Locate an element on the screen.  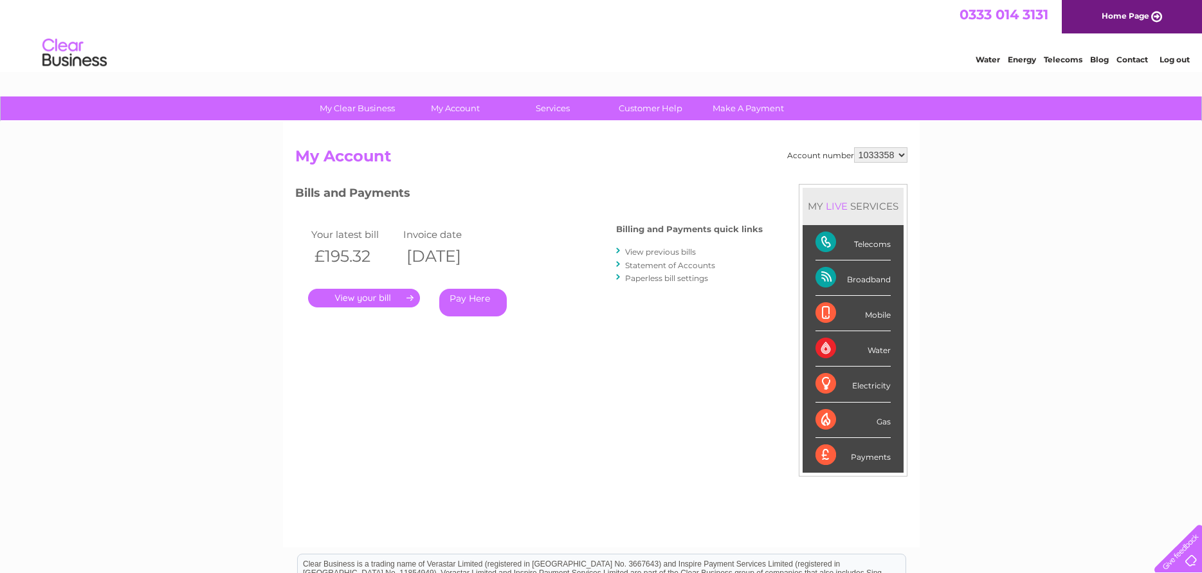
a: Make A Payment is located at coordinates (748, 108).